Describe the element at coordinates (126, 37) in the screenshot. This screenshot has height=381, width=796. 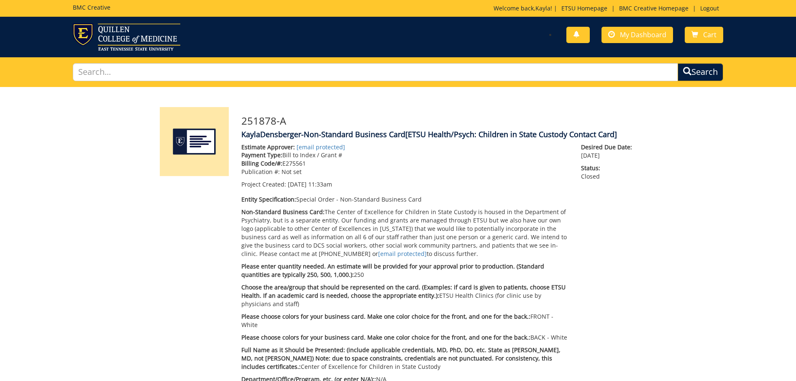
I see `img: ETSU logo` at that location.